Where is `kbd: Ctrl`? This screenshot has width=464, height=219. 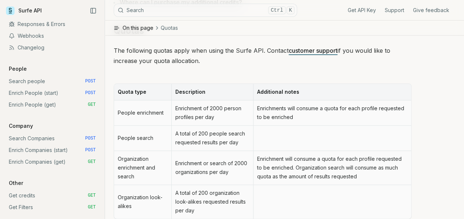
kbd: Ctrl is located at coordinates (277, 10).